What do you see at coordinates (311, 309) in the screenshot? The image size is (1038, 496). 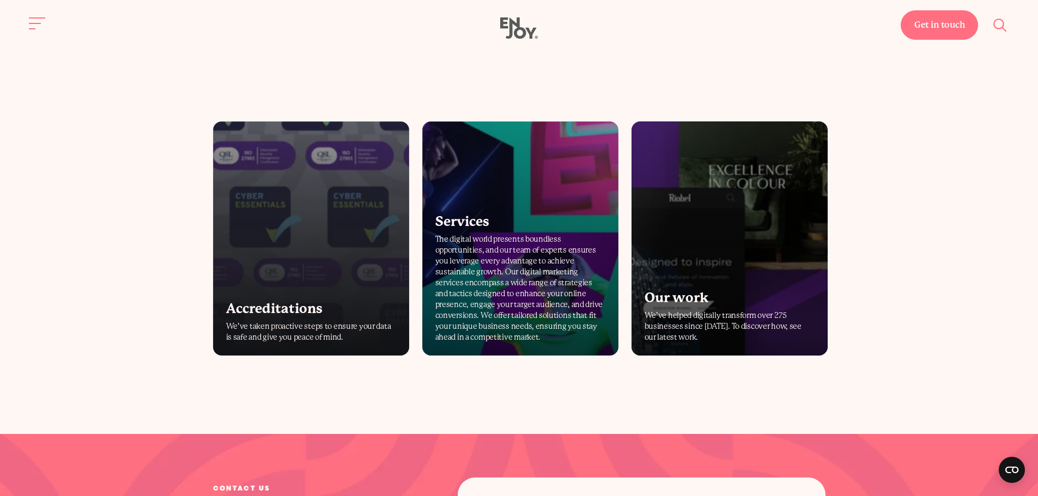 I see `div: Accreditations` at bounding box center [311, 309].